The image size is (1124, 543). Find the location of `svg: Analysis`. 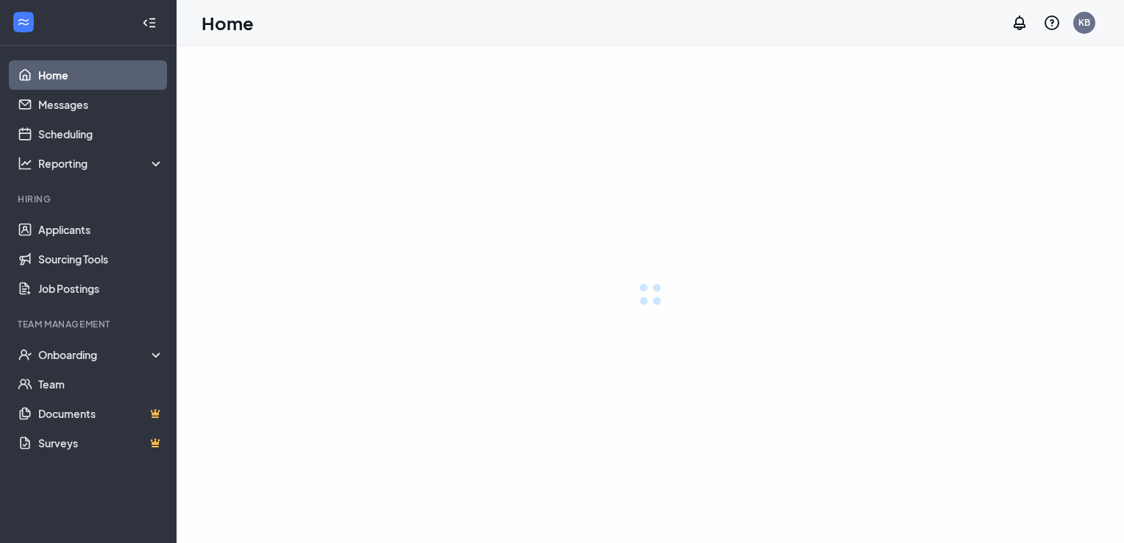

svg: Analysis is located at coordinates (25, 163).